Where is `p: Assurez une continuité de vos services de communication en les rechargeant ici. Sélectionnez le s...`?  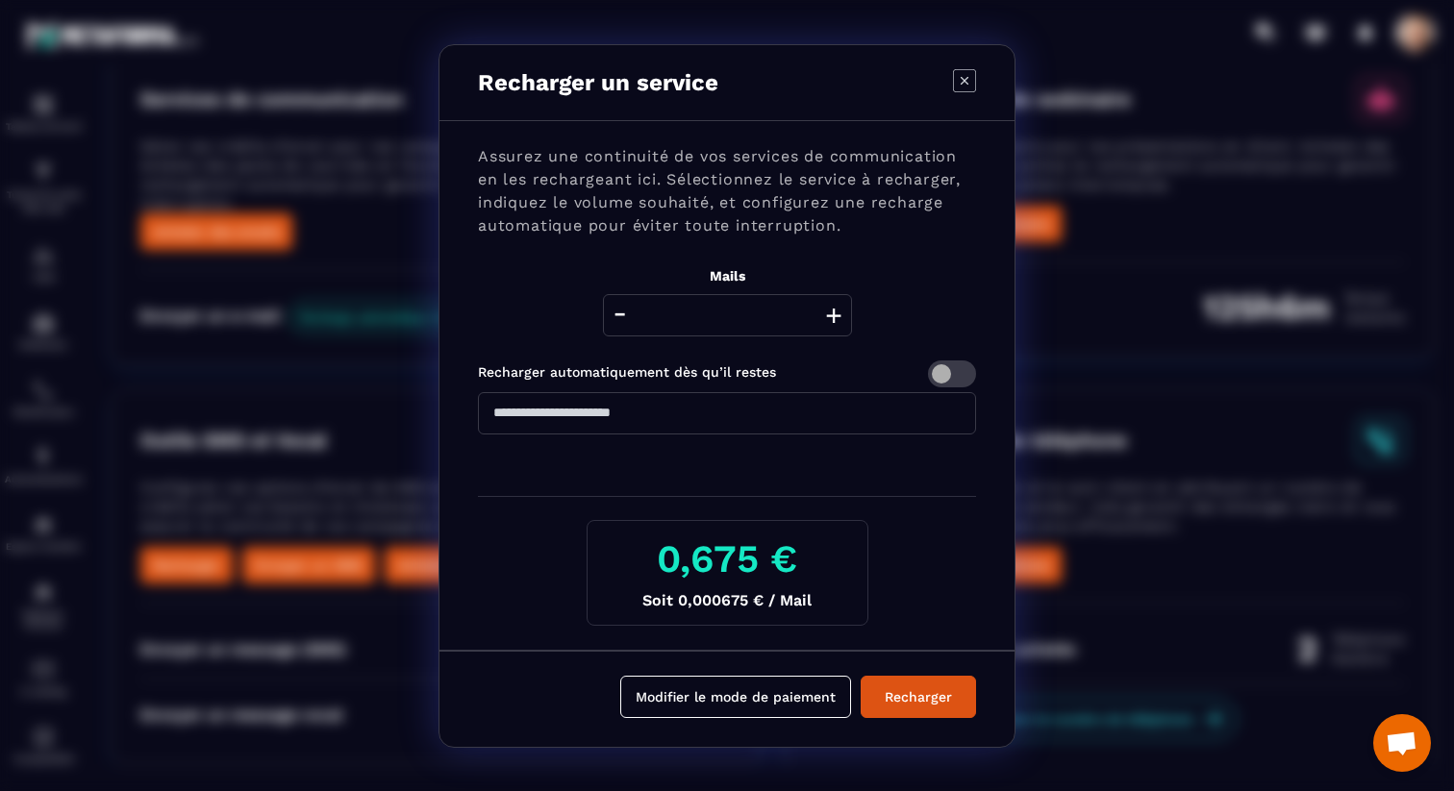 p: Assurez une continuité de vos services de communication en les rechargeant ici. Sélectionnez le s... is located at coordinates (727, 191).